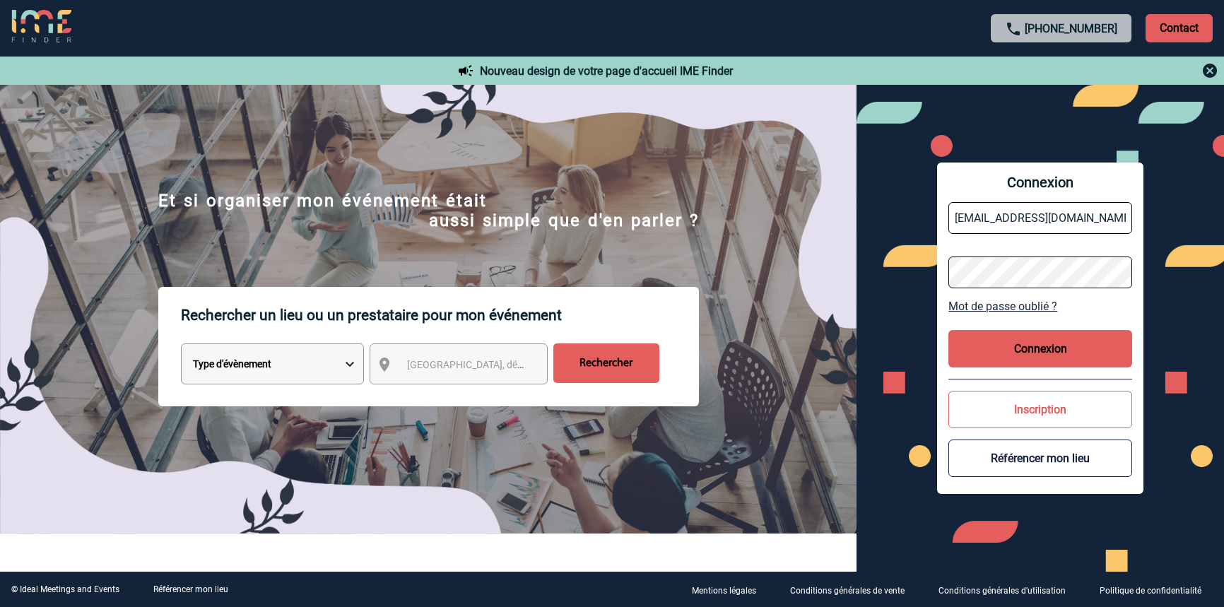  What do you see at coordinates (724, 591) in the screenshot?
I see `p: Mentions légales` at bounding box center [724, 591].